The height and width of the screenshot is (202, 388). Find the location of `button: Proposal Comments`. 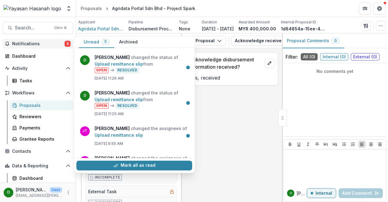

button: Proposal Comments is located at coordinates (313, 41).